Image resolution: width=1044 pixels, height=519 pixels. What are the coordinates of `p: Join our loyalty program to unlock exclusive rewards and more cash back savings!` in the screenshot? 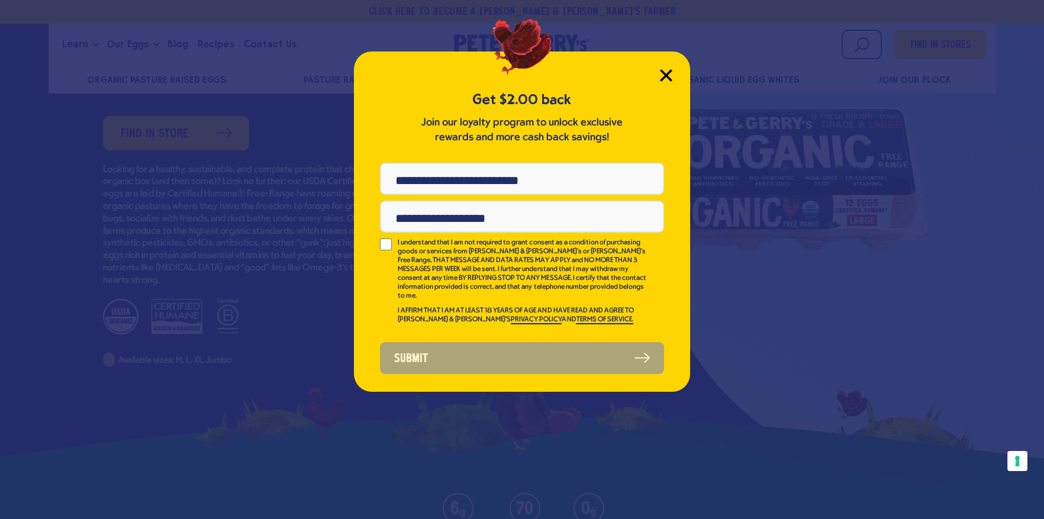 It's located at (522, 130).